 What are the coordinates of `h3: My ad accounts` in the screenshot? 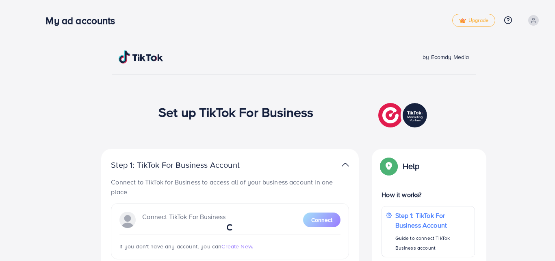 It's located at (83, 20).